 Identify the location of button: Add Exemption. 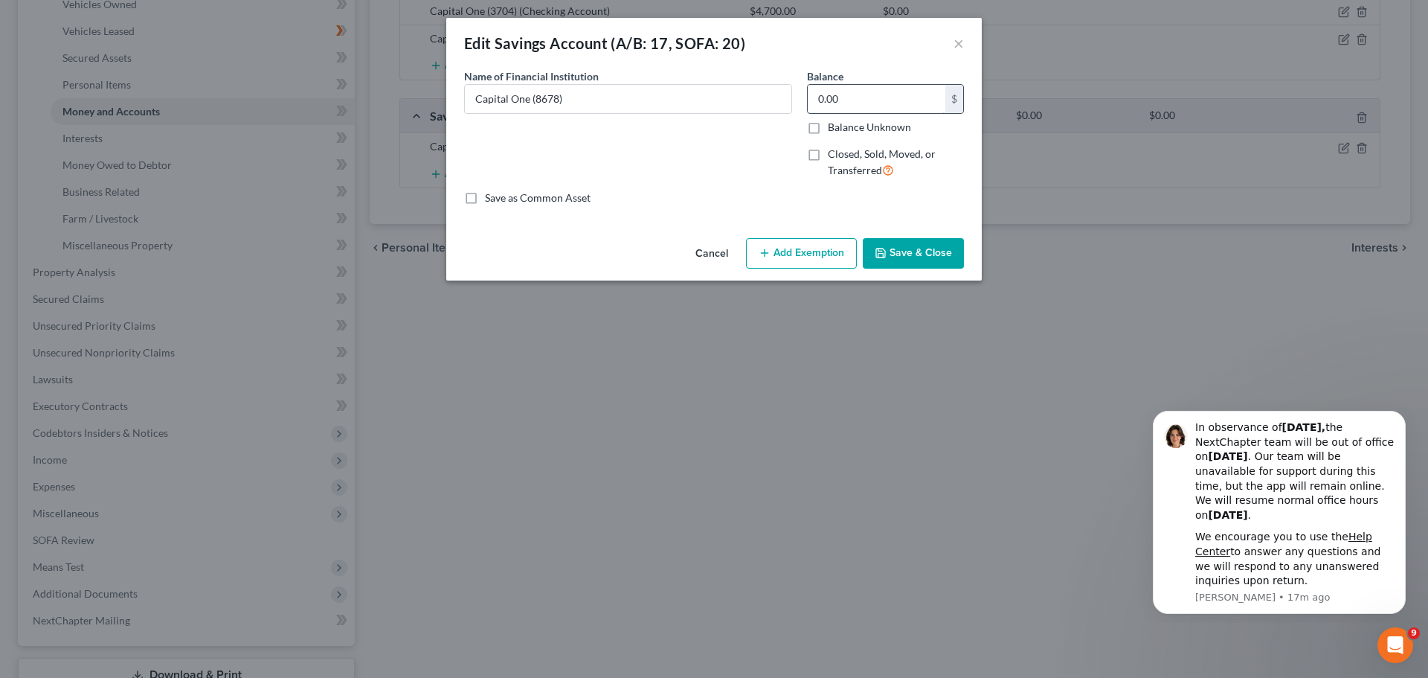
(801, 254).